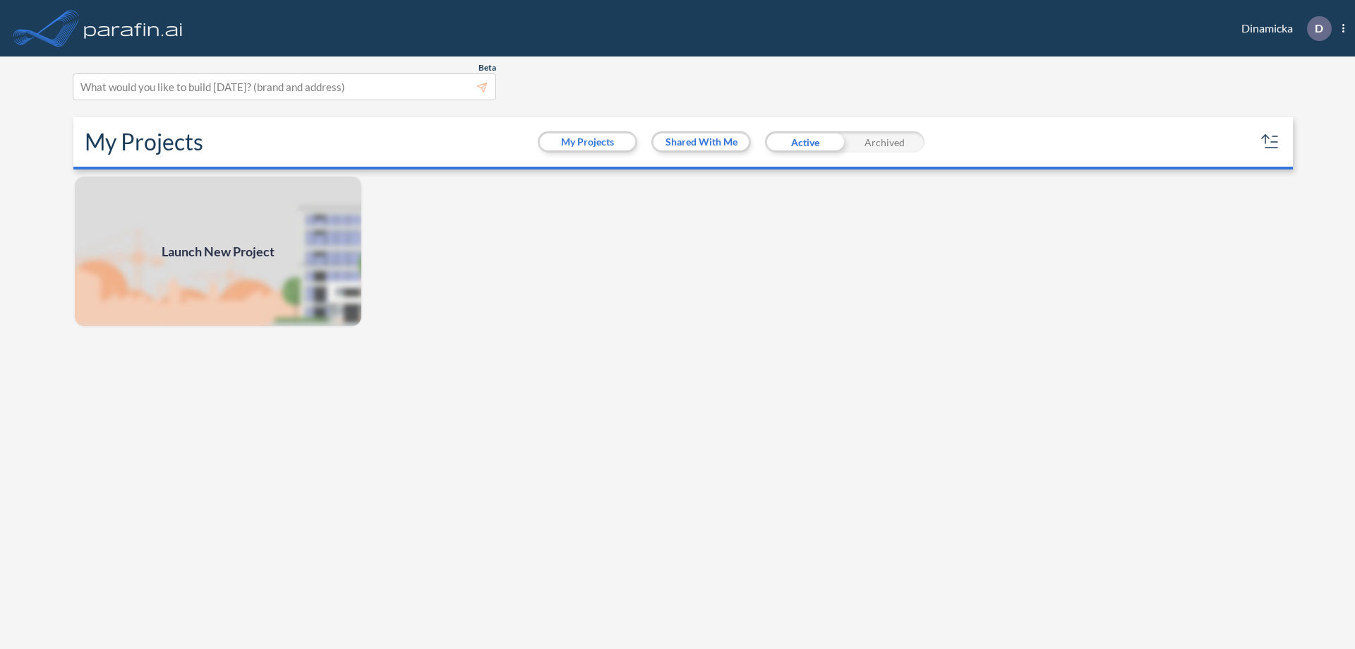  I want to click on img: add, so click(218, 251).